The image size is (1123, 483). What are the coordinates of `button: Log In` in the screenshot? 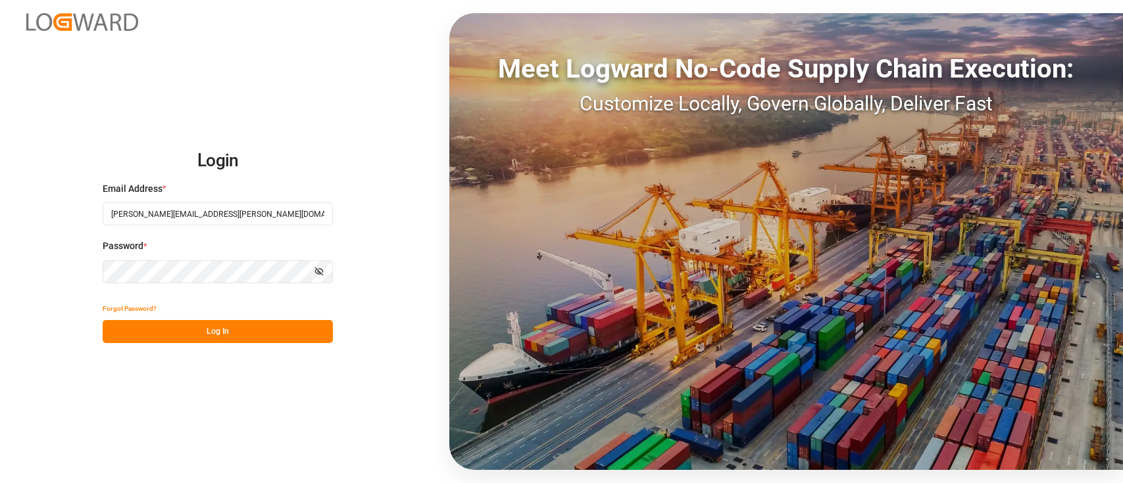 It's located at (218, 332).